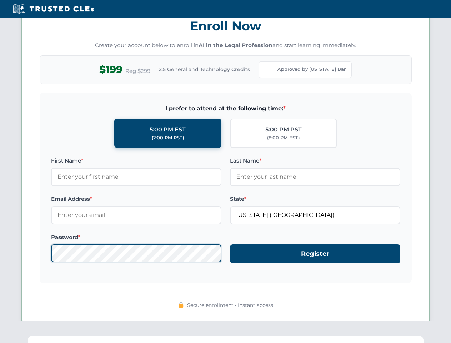 The image size is (451, 343). Describe the element at coordinates (235, 45) in the screenshot. I see `strong: AI in the Legal Profession` at that location.